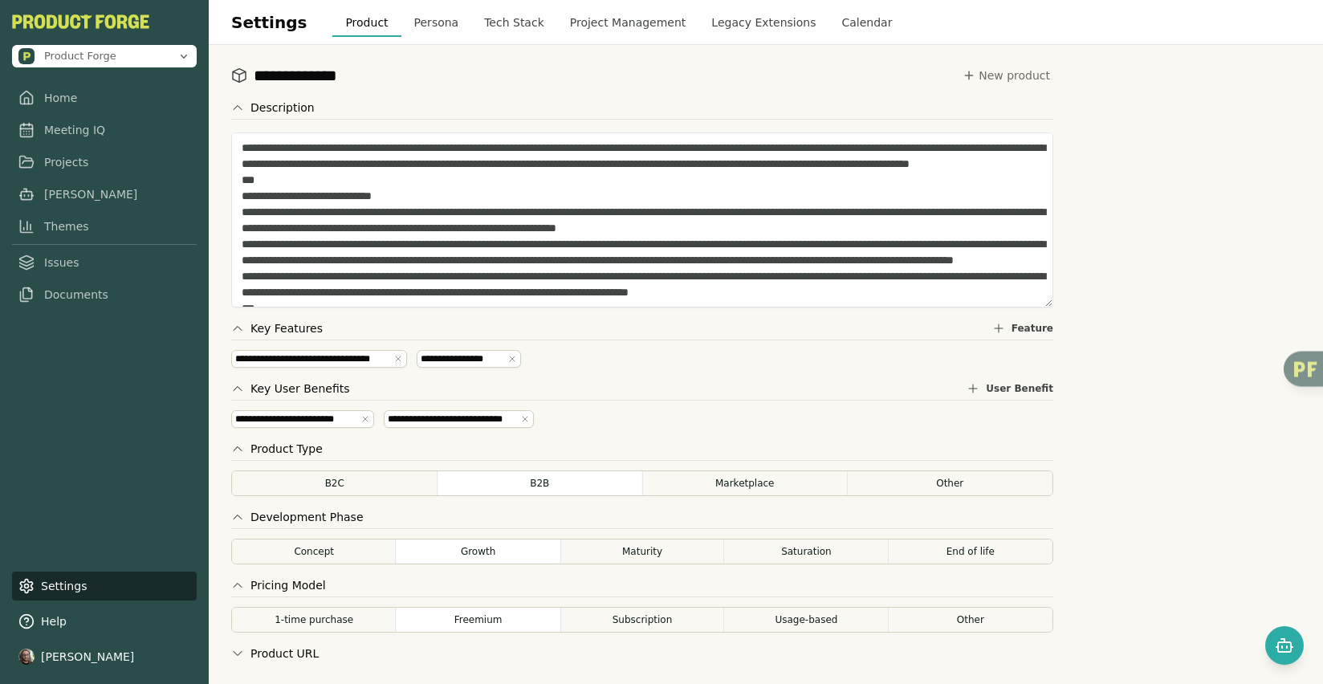 Image resolution: width=1323 pixels, height=684 pixels. Describe the element at coordinates (314, 620) in the screenshot. I see `button: 1-time purchase` at that location.